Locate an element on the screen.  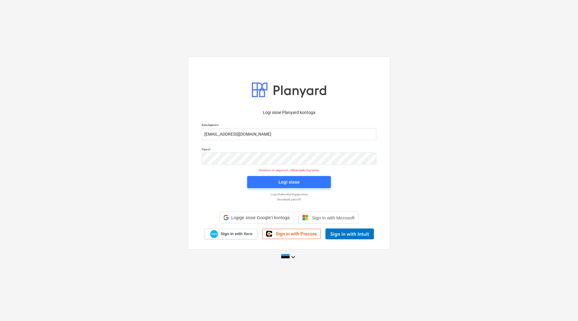
span: Sign in with Procore is located at coordinates (296, 234).